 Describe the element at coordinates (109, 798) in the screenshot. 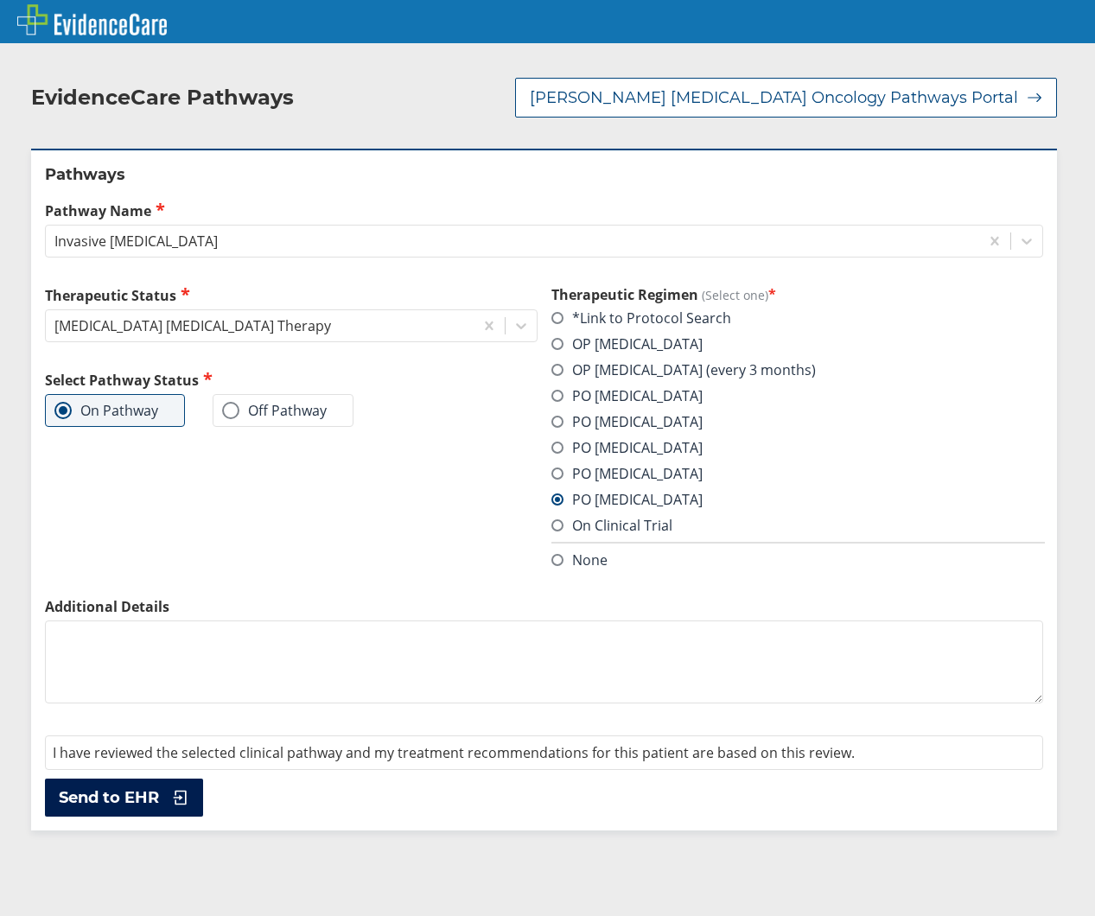

I see `span: Send to EHR` at that location.